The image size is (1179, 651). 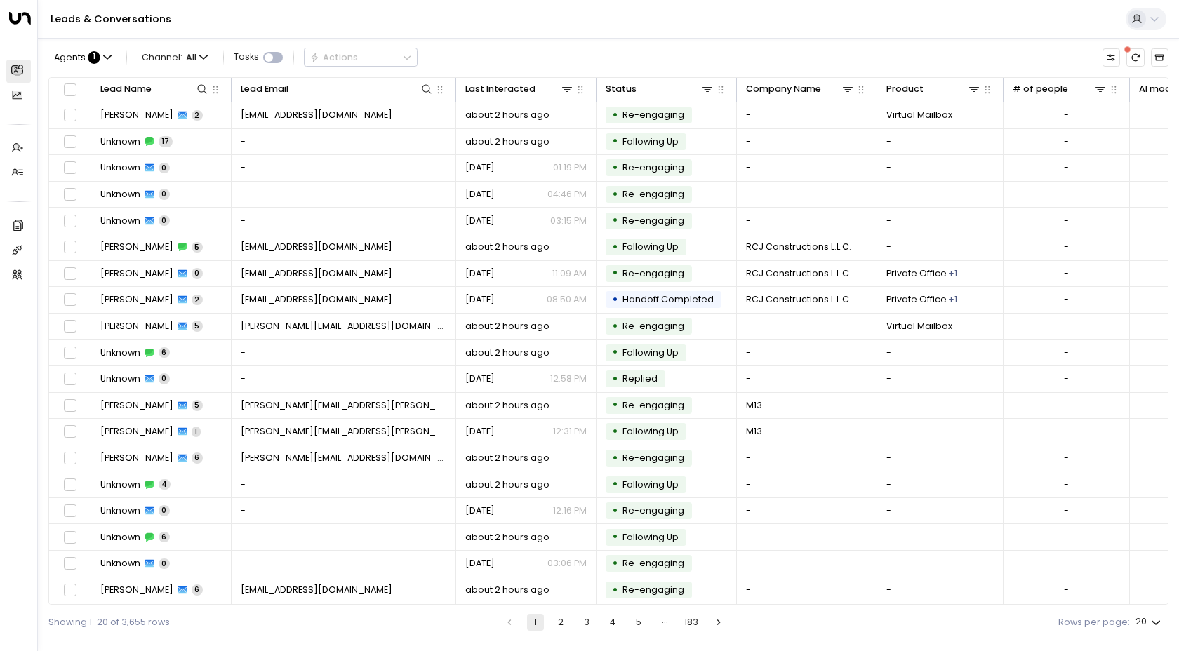 What do you see at coordinates (480, 511) in the screenshot?
I see `span: Aug 04, 2025` at bounding box center [480, 511].